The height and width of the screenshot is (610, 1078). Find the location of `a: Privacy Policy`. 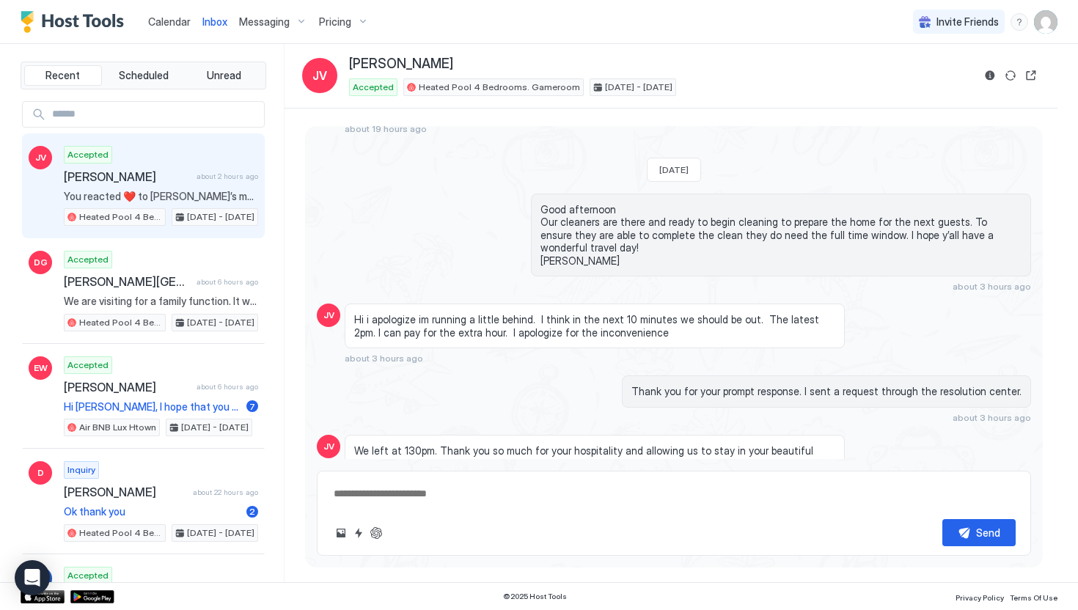

a: Privacy Policy is located at coordinates (980, 596).